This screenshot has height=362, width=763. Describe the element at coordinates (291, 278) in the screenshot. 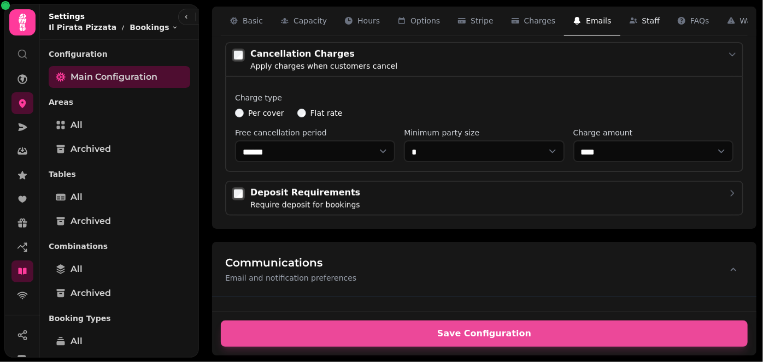

I see `p: Email and notification preferences` at that location.